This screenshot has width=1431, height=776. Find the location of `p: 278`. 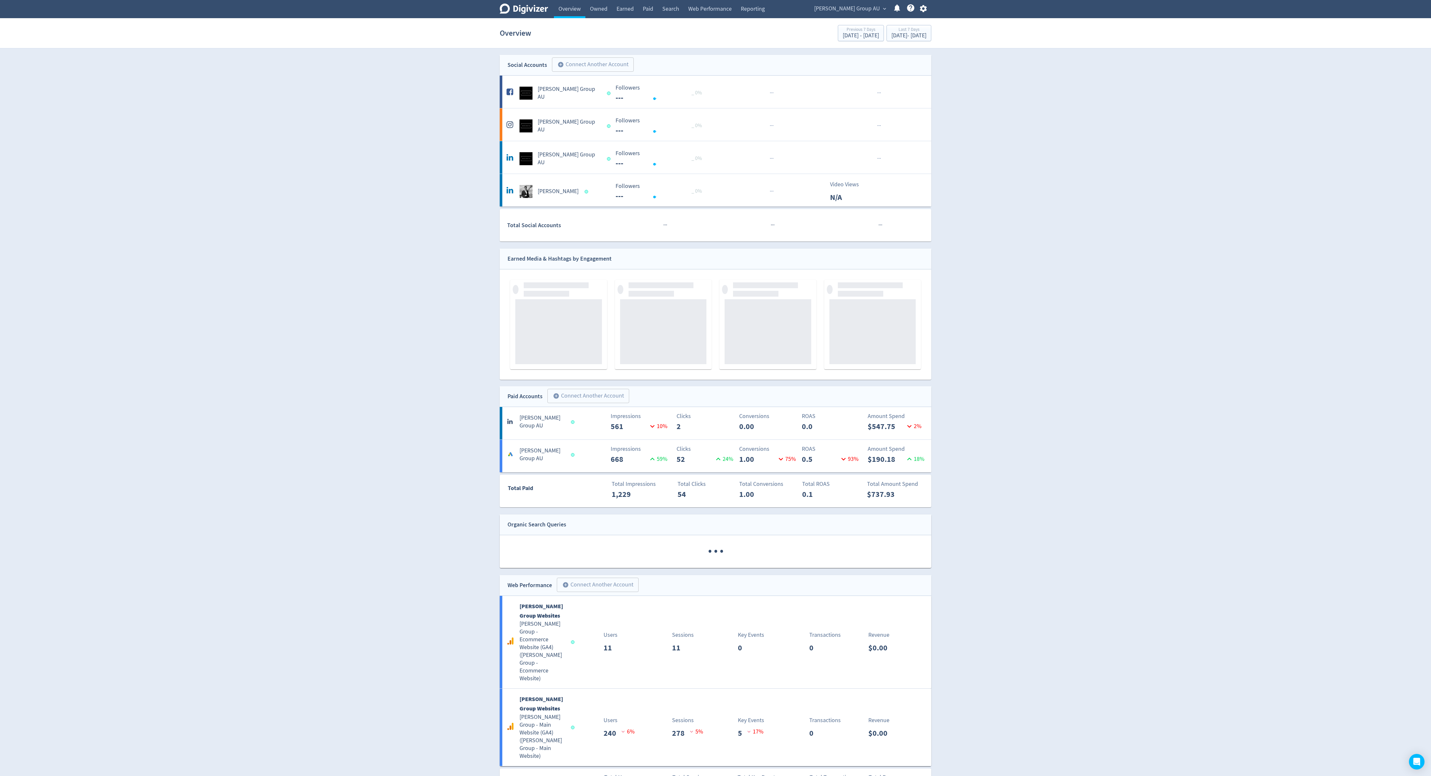

p: 278 is located at coordinates (681, 733).